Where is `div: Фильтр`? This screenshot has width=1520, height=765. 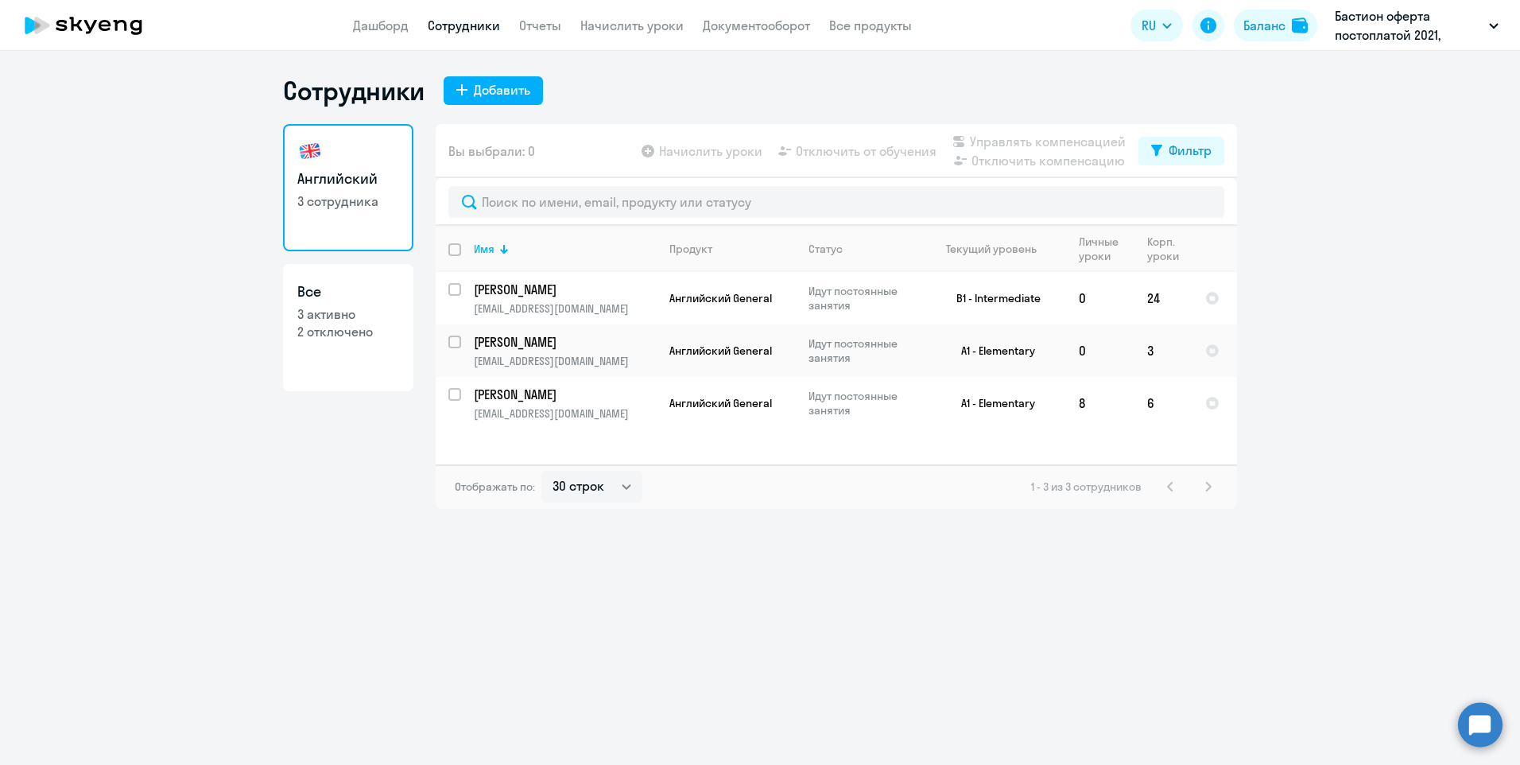
div: Фильтр is located at coordinates (1190, 150).